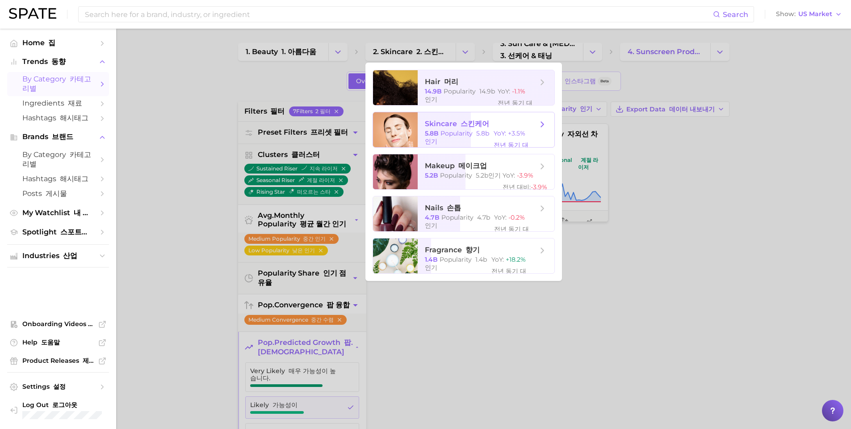 The image size is (851, 429). What do you see at coordinates (58, 342) in the screenshot?
I see `span: Help` at bounding box center [58, 342].